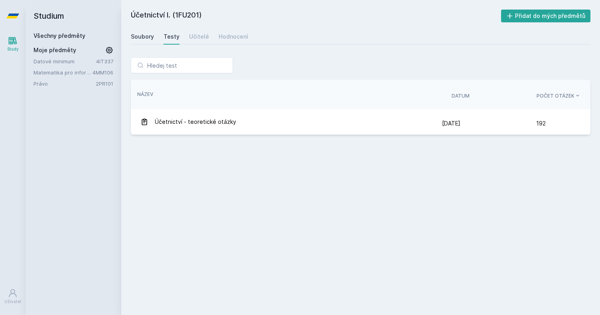 This screenshot has height=315, width=600. What do you see at coordinates (545, 16) in the screenshot?
I see `button: Přidat do mých předmětů` at bounding box center [545, 16].